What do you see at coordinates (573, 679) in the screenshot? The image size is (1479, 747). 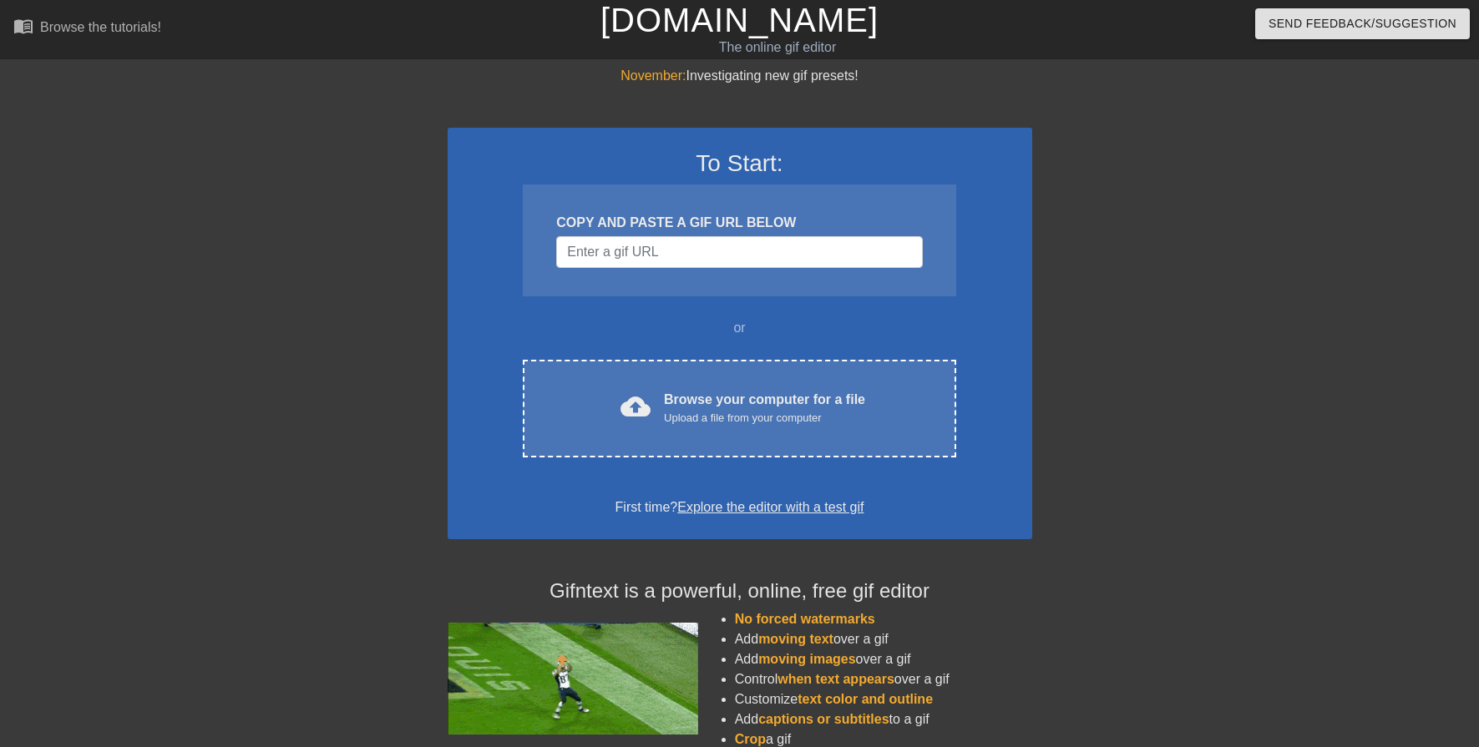 I see `img: football_small.gif` at bounding box center [573, 679].